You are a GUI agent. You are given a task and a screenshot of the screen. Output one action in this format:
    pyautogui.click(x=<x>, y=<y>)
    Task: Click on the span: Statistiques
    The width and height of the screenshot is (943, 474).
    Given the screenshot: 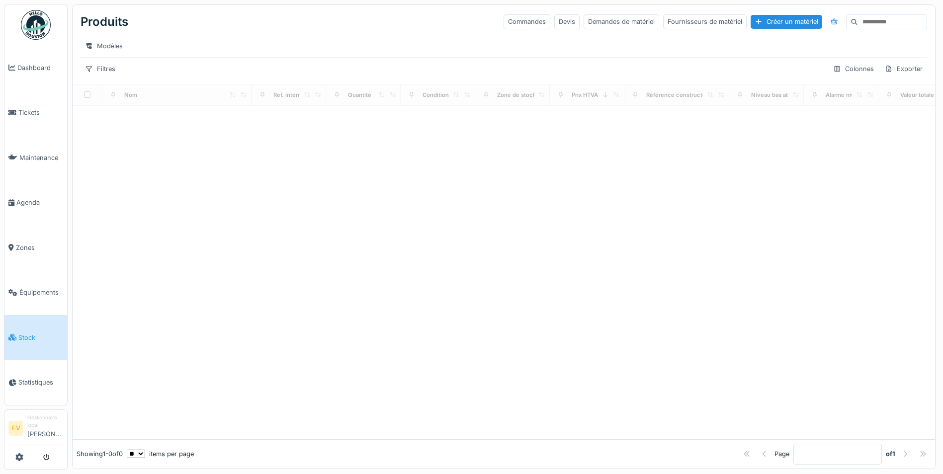 What is the action you would take?
    pyautogui.click(x=41, y=382)
    